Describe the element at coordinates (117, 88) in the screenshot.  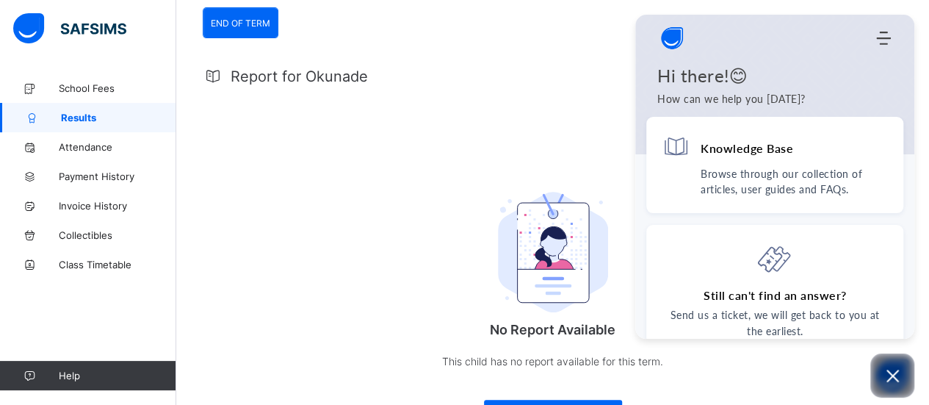
I see `span: School Fees` at that location.